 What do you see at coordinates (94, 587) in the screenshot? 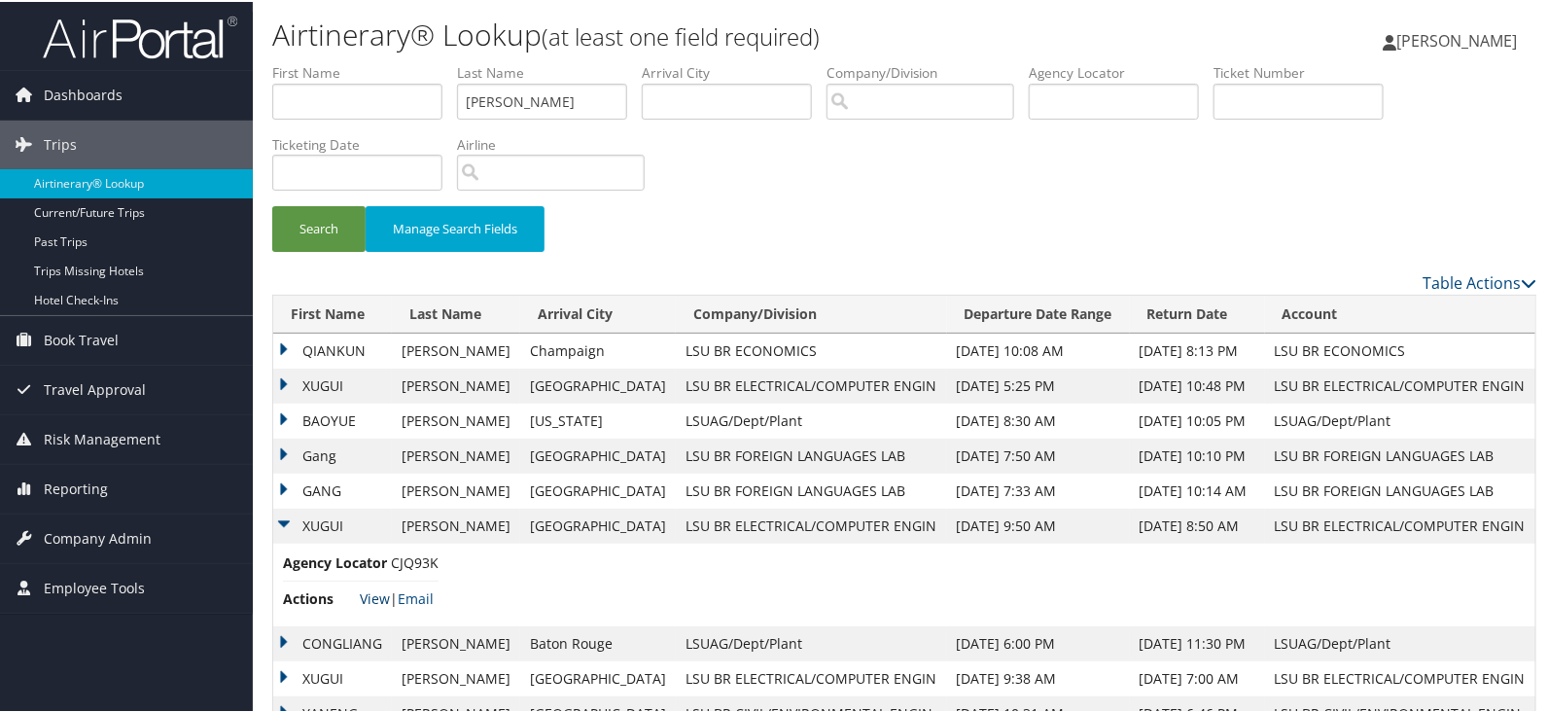
I see `span: Employee Tools` at bounding box center [94, 587].